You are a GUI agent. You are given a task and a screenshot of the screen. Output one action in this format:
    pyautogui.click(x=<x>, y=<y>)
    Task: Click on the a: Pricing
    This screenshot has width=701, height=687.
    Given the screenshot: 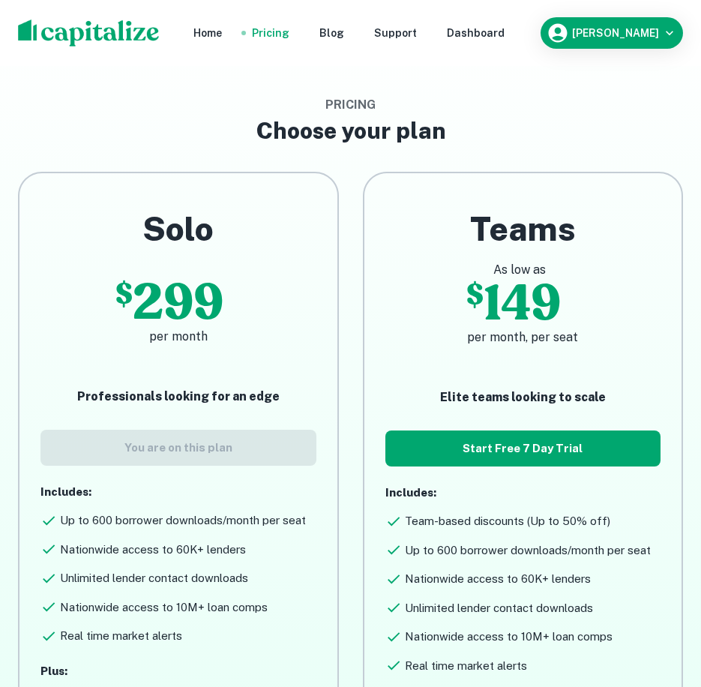 What is the action you would take?
    pyautogui.click(x=271, y=33)
    